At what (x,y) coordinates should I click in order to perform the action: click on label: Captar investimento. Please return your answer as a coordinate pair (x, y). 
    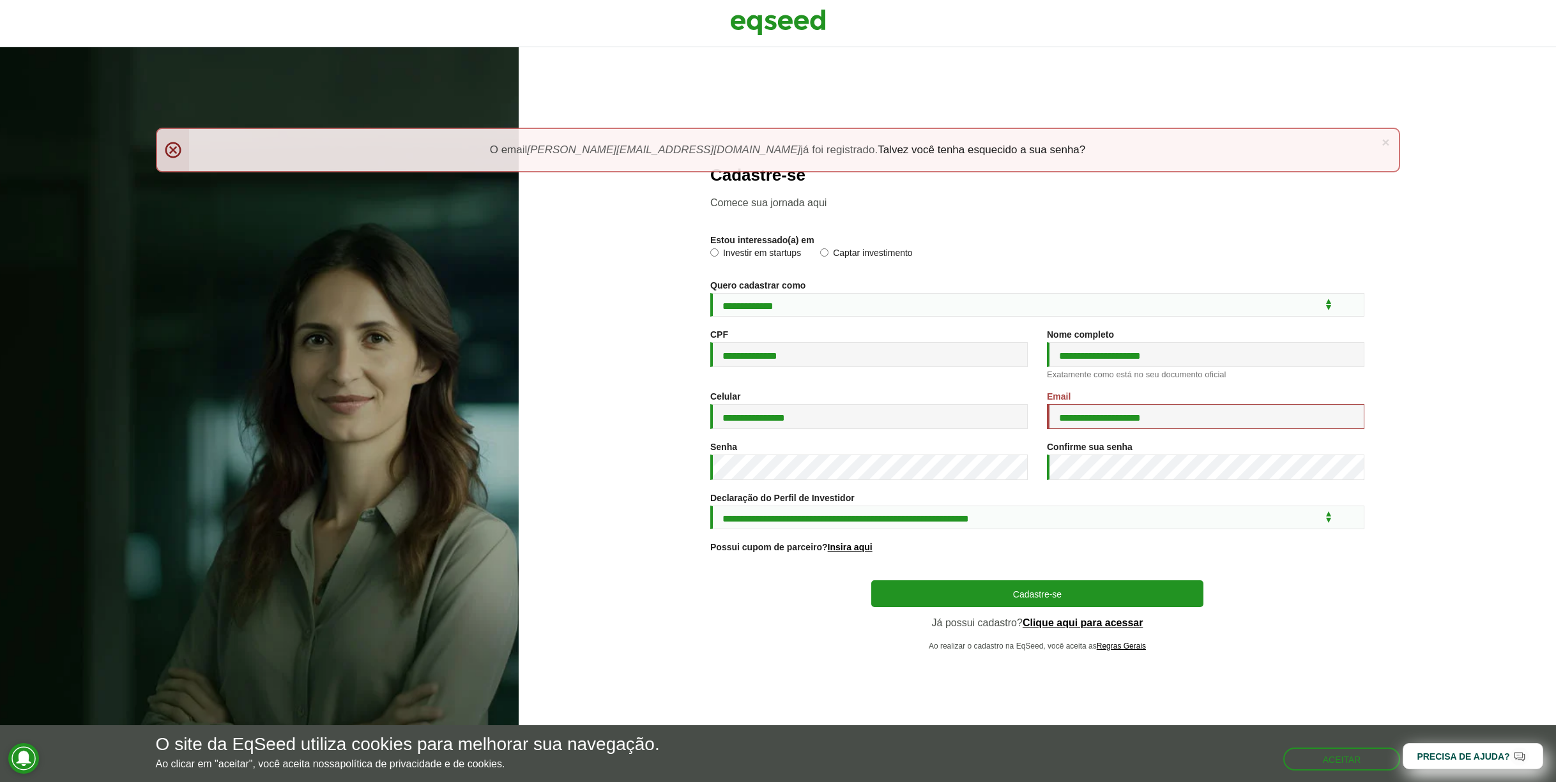
    Looking at the image, I should click on (866, 255).